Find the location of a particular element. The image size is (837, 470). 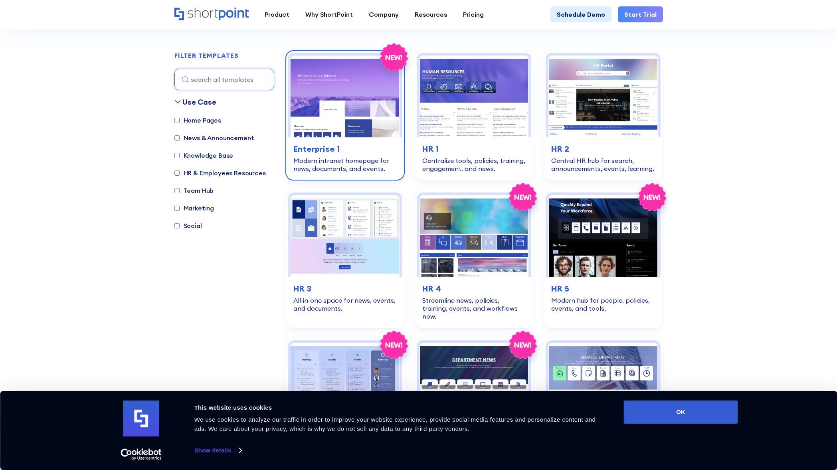

input: News & Announcement is located at coordinates (177, 138).